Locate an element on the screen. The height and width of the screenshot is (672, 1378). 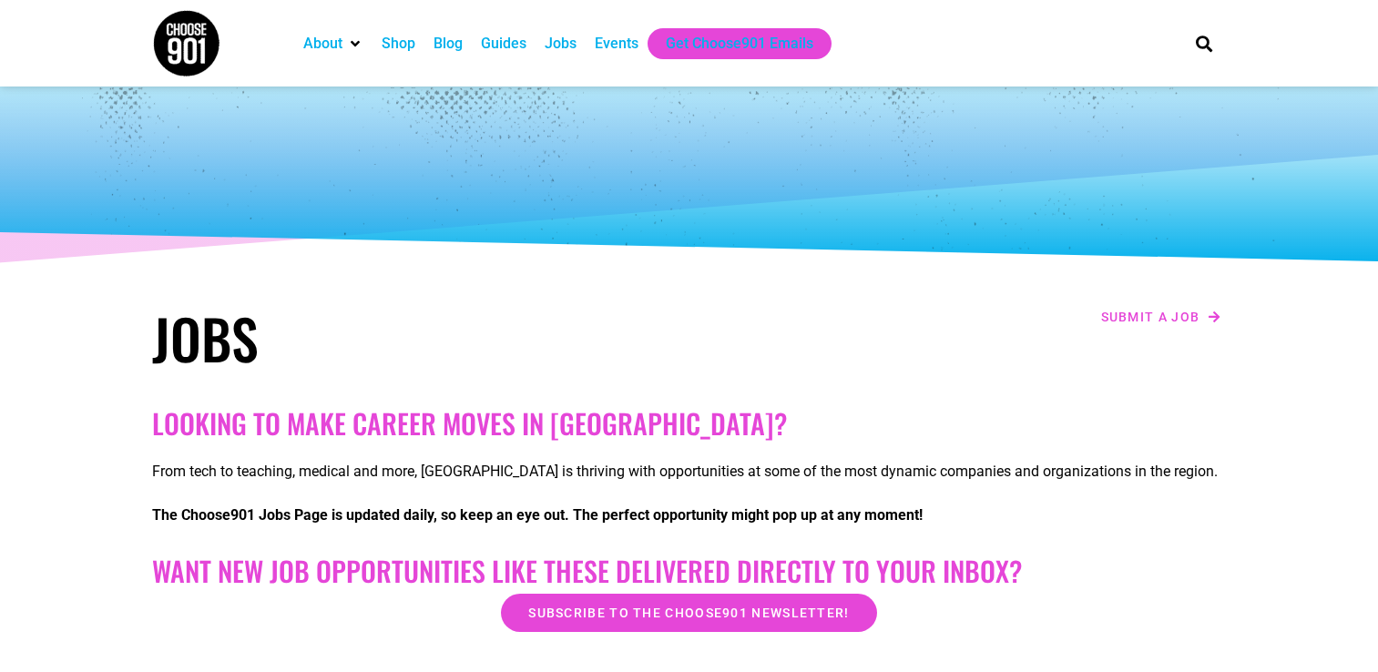
a: Jobs is located at coordinates (560, 44).